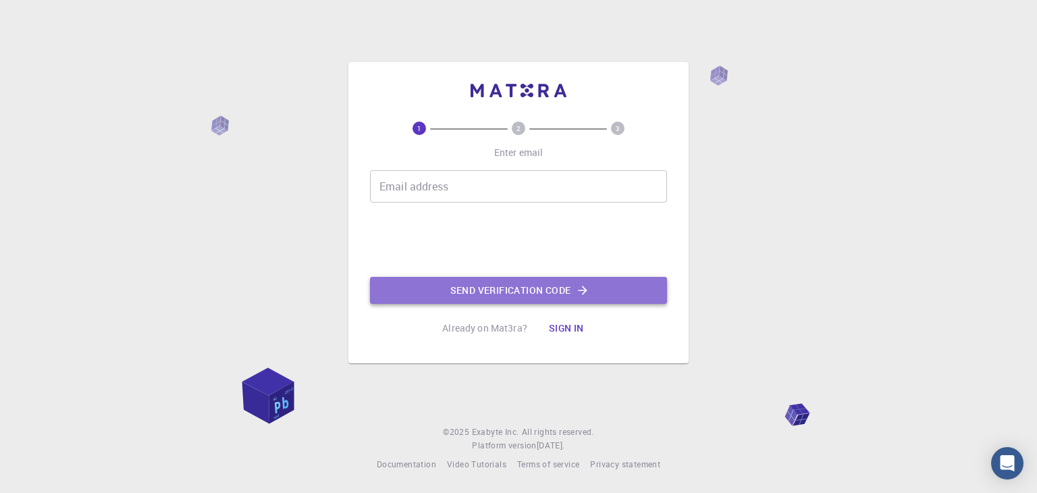  Describe the element at coordinates (625, 464) in the screenshot. I see `span: Privacy statement` at that location.